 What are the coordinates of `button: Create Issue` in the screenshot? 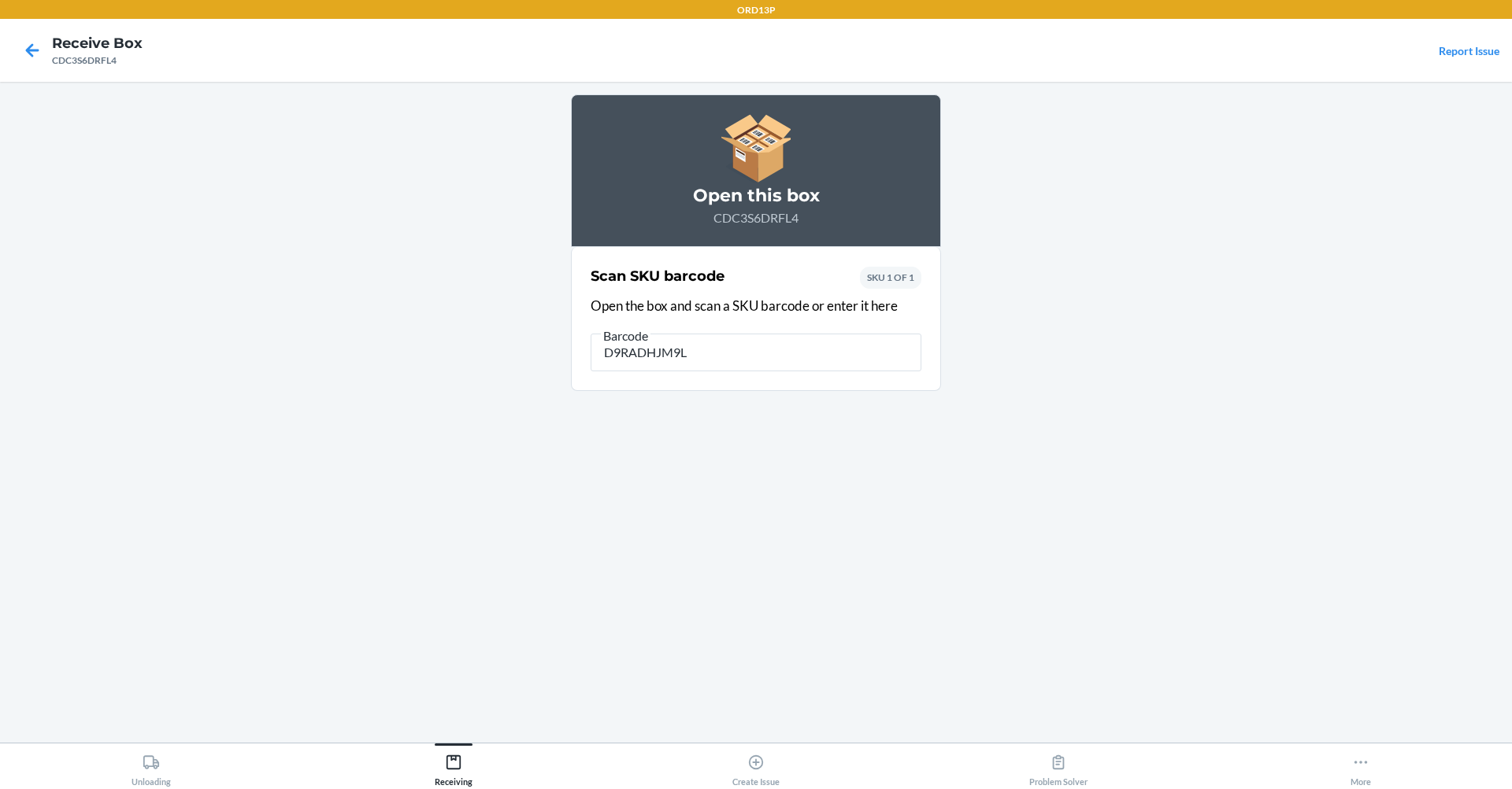 It's located at (756, 765).